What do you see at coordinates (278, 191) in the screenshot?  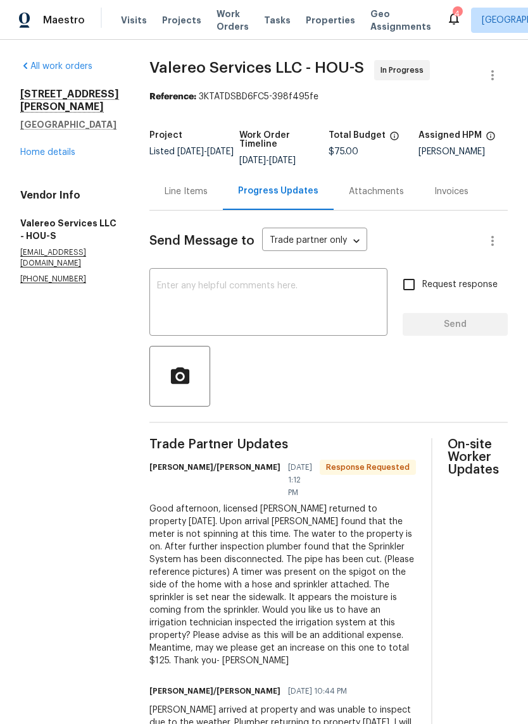 I see `div: Progress Updates` at bounding box center [278, 191].